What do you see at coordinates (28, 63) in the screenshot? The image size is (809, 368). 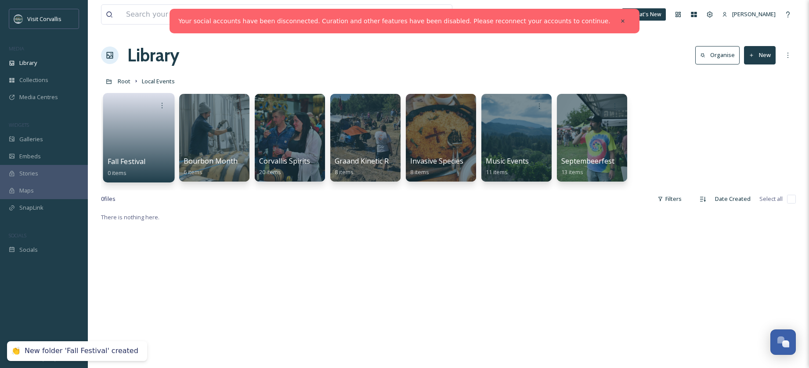 I see `span: Library` at bounding box center [28, 63].